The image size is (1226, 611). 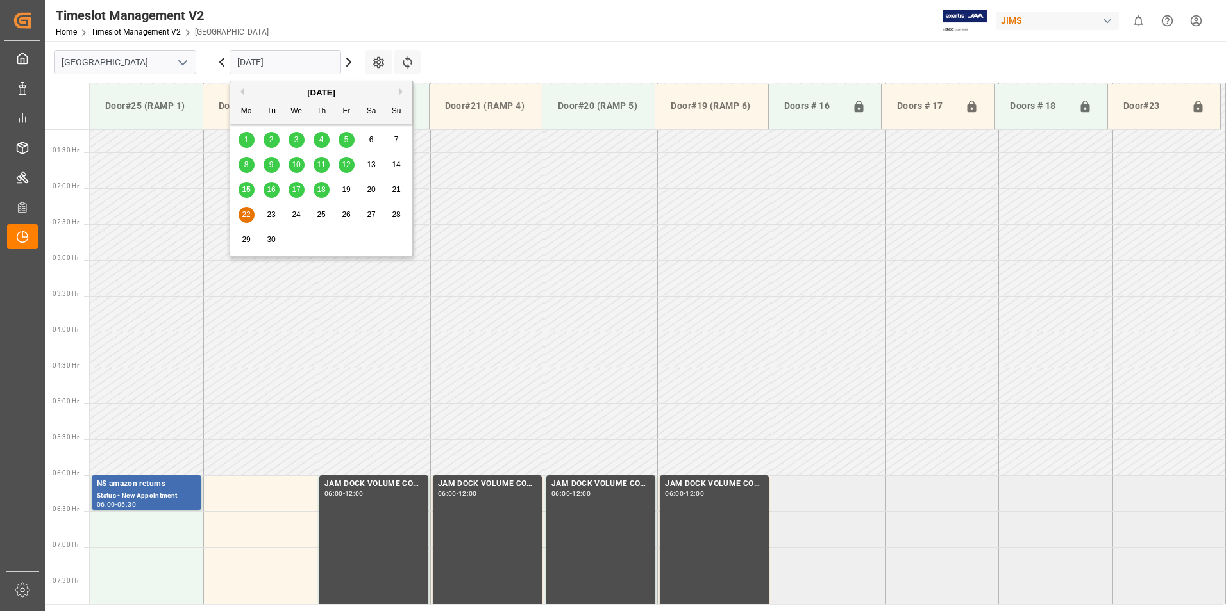 I want to click on span: 27, so click(x=370, y=215).